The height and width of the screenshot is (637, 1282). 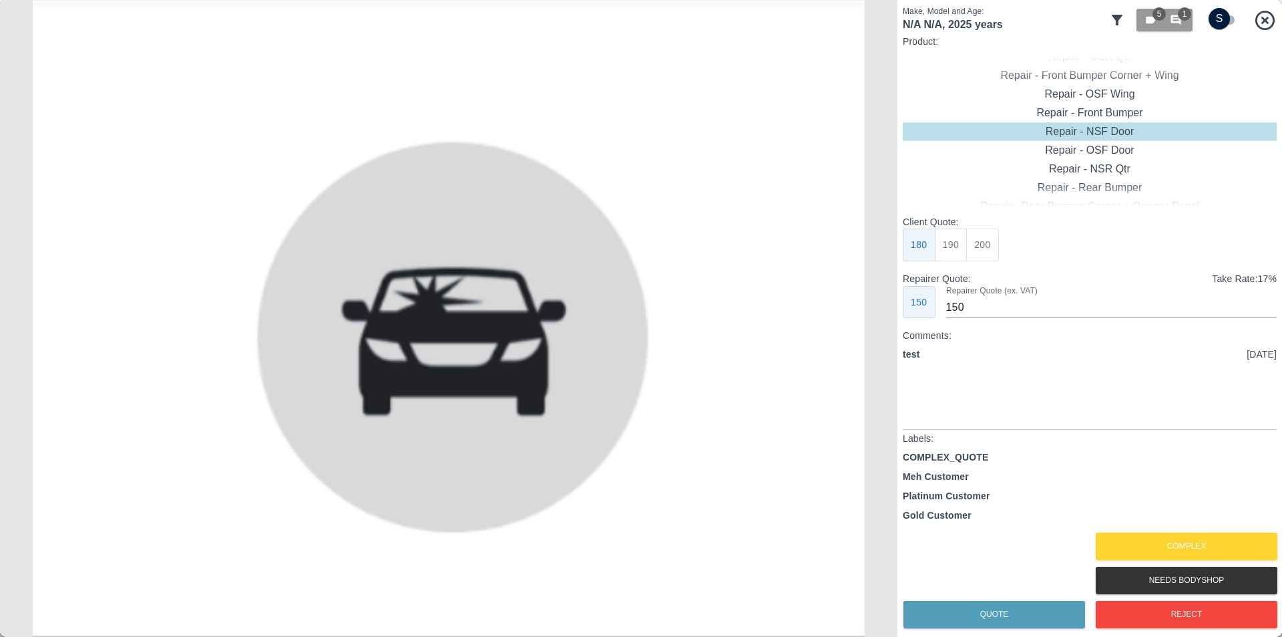 What do you see at coordinates (1090, 132) in the screenshot?
I see `div: Repair - NSF Door` at bounding box center [1090, 132].